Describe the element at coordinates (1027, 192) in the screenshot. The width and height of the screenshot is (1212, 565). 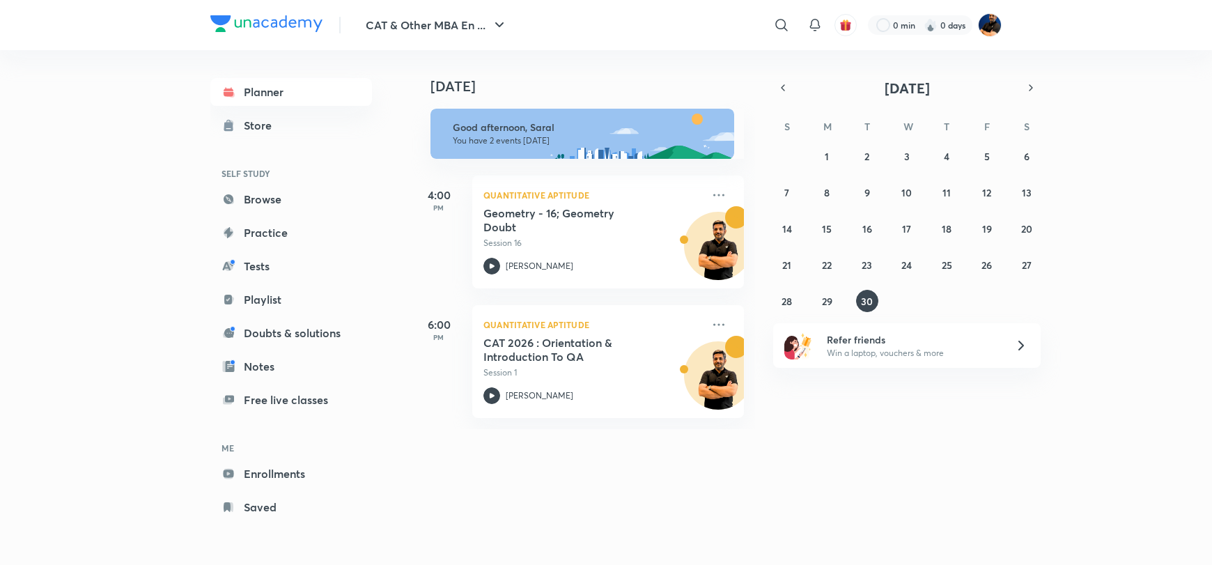
I see `abbr: September 13, 2025` at that location.